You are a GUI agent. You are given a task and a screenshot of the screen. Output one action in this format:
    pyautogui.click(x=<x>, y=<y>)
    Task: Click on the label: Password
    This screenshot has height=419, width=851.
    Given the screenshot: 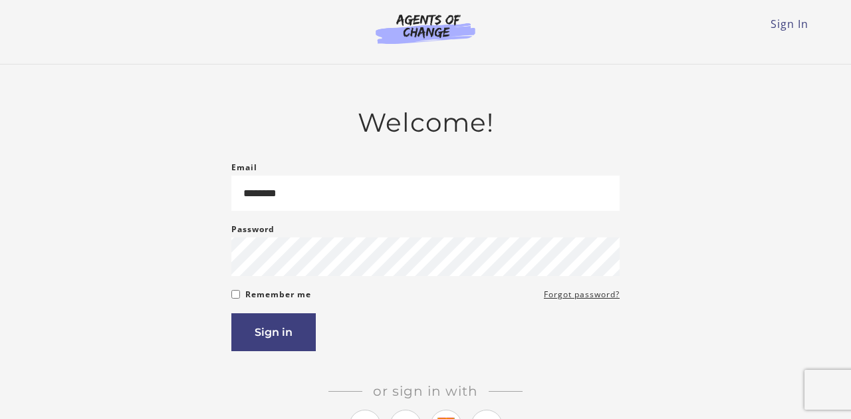 What is the action you would take?
    pyautogui.click(x=253, y=229)
    